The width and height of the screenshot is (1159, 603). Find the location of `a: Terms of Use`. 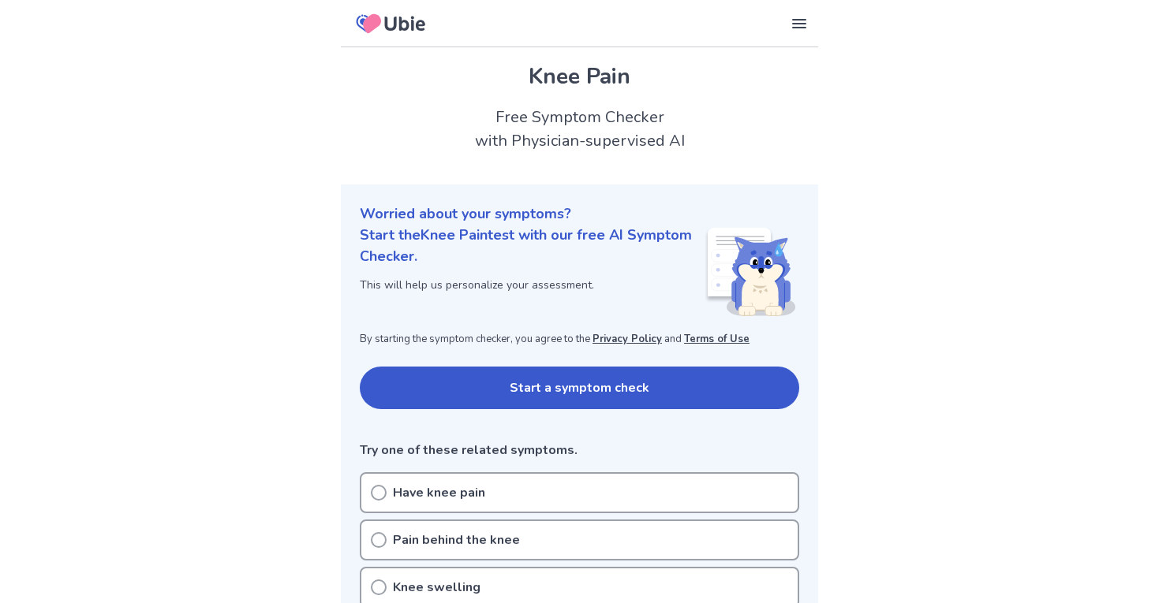

a: Terms of Use is located at coordinates (716, 339).